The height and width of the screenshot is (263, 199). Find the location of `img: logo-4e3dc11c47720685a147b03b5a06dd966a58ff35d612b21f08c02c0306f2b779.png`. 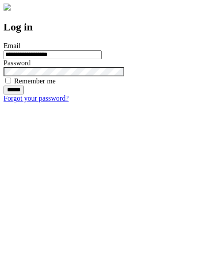

img: logo-4e3dc11c47720685a147b03b5a06dd966a58ff35d612b21f08c02c0306f2b779.png is located at coordinates (7, 7).